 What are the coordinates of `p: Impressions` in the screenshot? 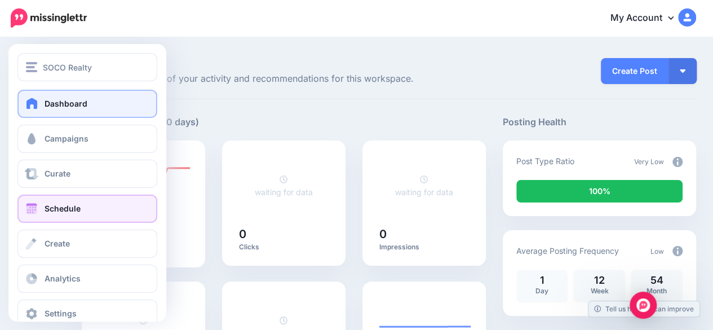 It's located at (424, 247).